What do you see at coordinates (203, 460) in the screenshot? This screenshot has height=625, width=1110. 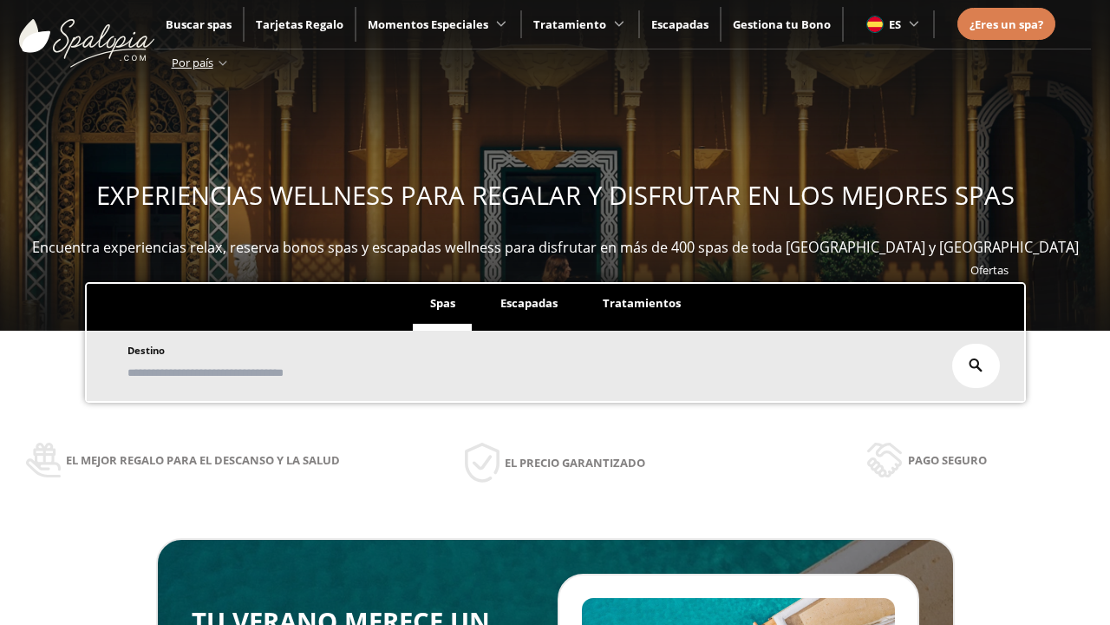 I see `span: El mejor regalo para el descanso y la salud` at bounding box center [203, 460].